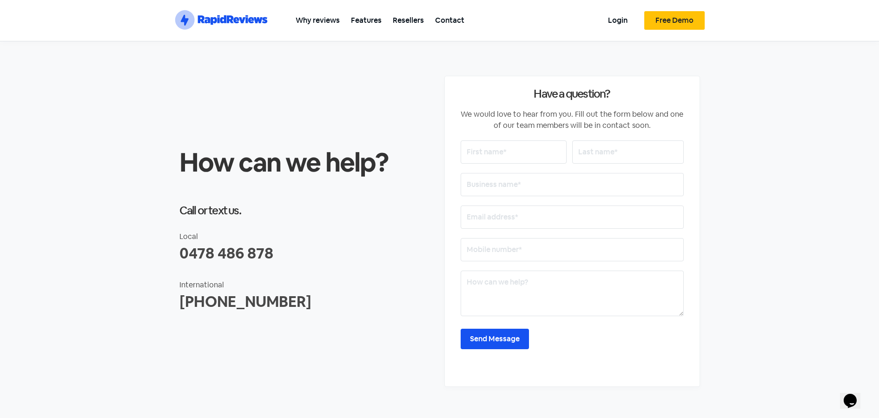  Describe the element at coordinates (408, 20) in the screenshot. I see `a: Resellers` at that location.